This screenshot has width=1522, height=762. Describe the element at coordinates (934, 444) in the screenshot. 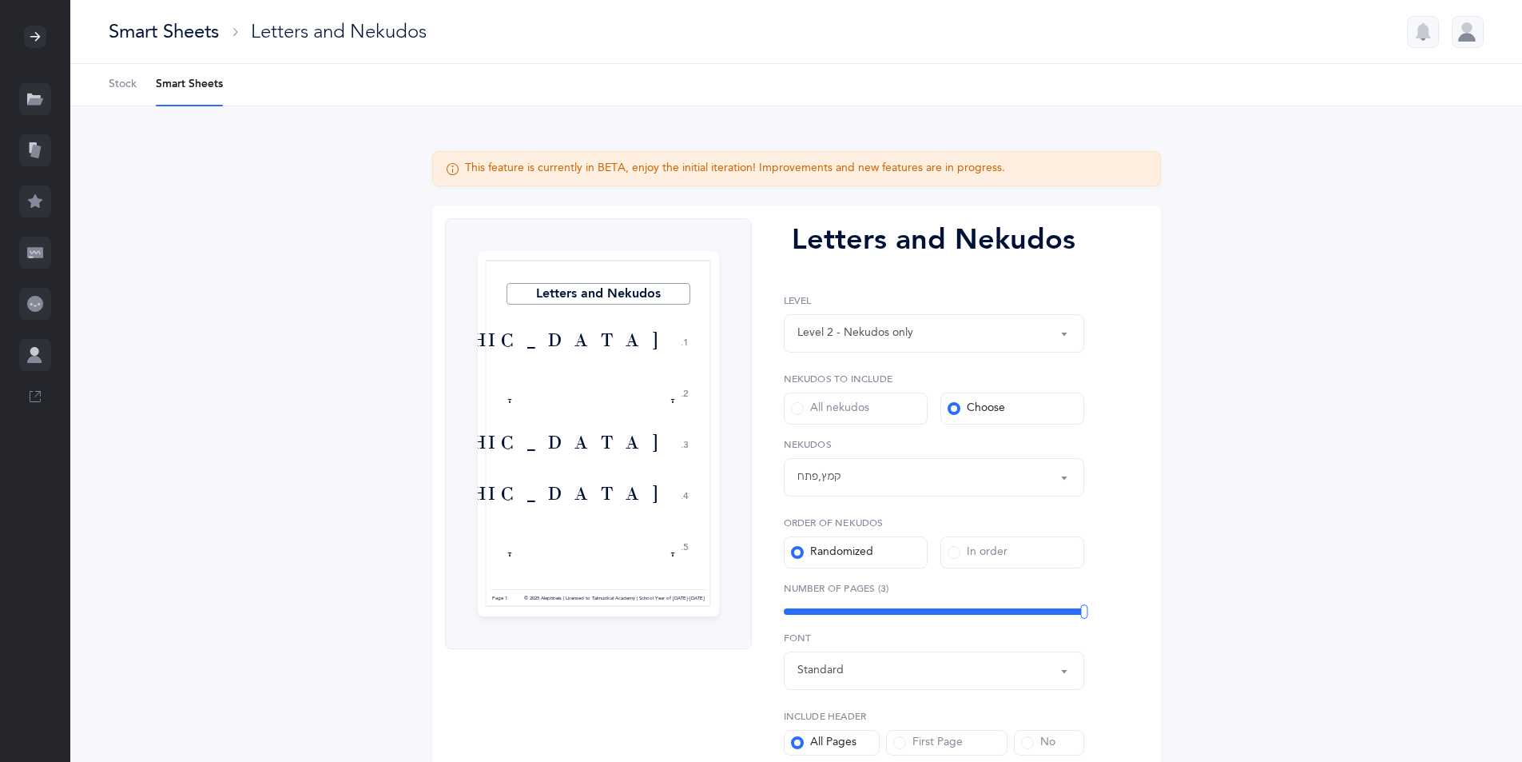

I see `label: Nekudos` at that location.